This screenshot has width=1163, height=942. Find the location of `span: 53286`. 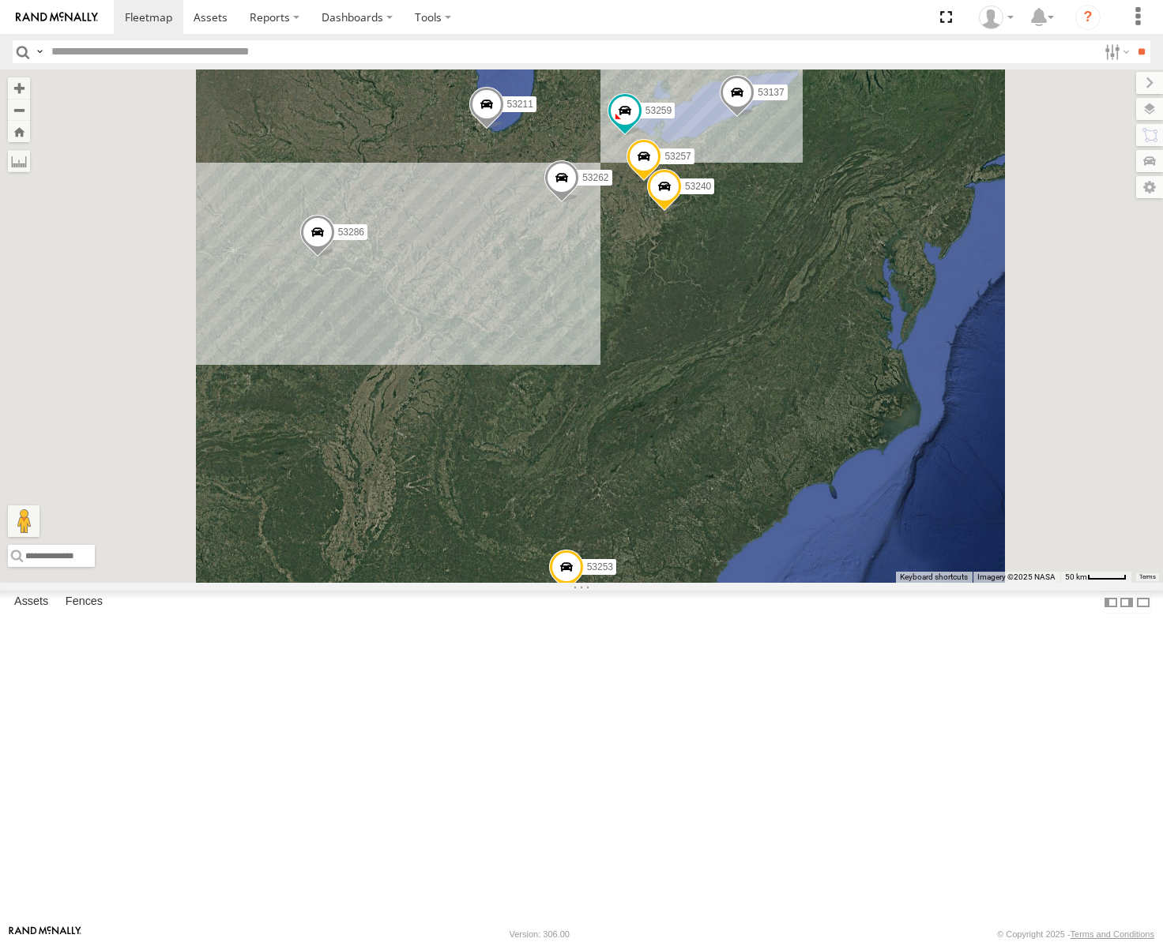

span: 53286 is located at coordinates (351, 232).